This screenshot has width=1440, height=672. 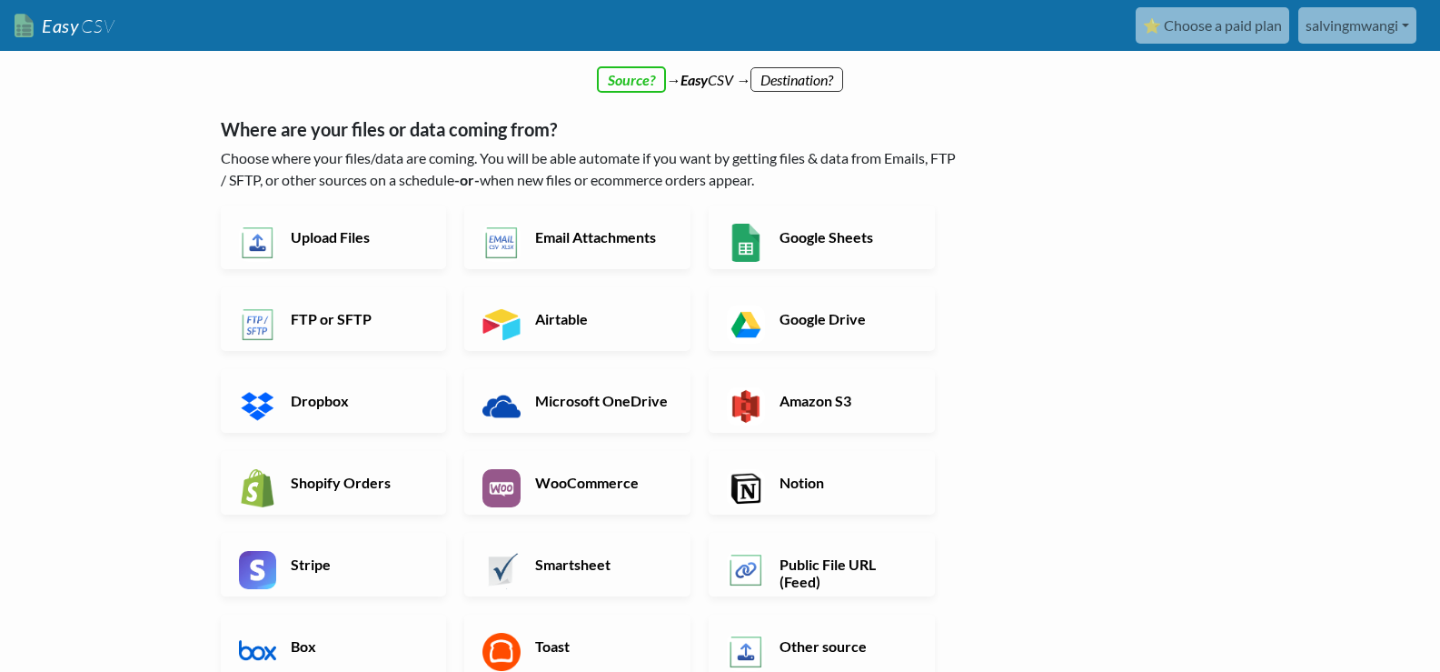 What do you see at coordinates (258, 243) in the screenshot?
I see `img: Upload Files App & API` at bounding box center [258, 243].